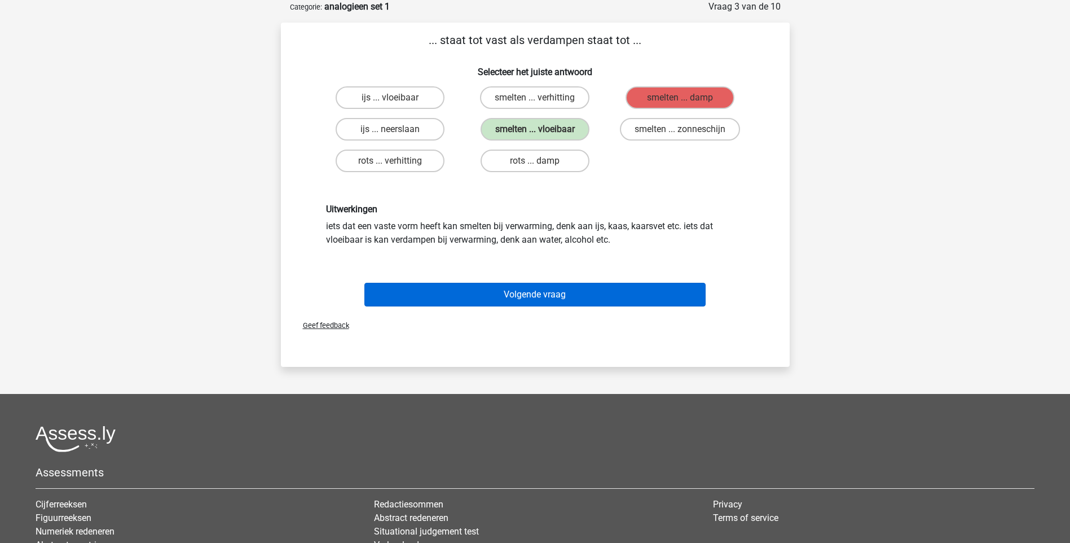 The height and width of the screenshot is (543, 1070). What do you see at coordinates (322, 325) in the screenshot?
I see `span: Geef feedback` at bounding box center [322, 325].